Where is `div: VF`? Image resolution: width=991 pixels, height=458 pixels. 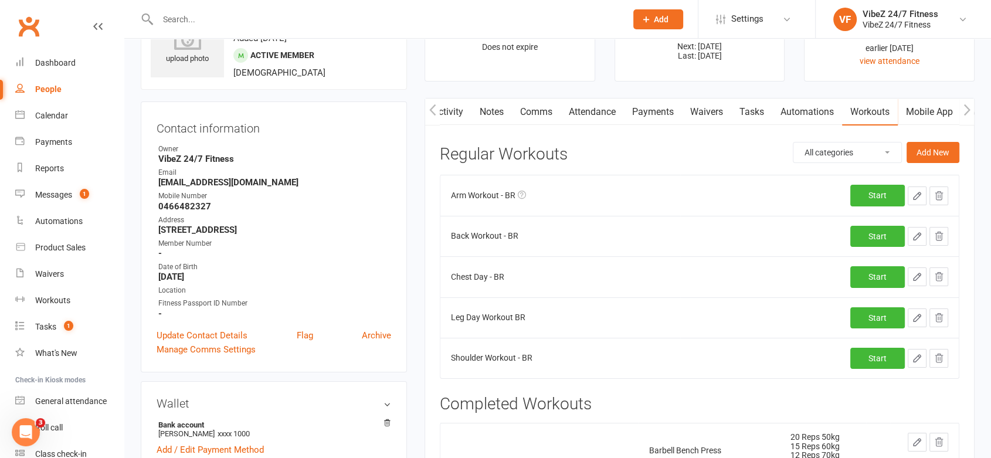 div: VF is located at coordinates (845, 19).